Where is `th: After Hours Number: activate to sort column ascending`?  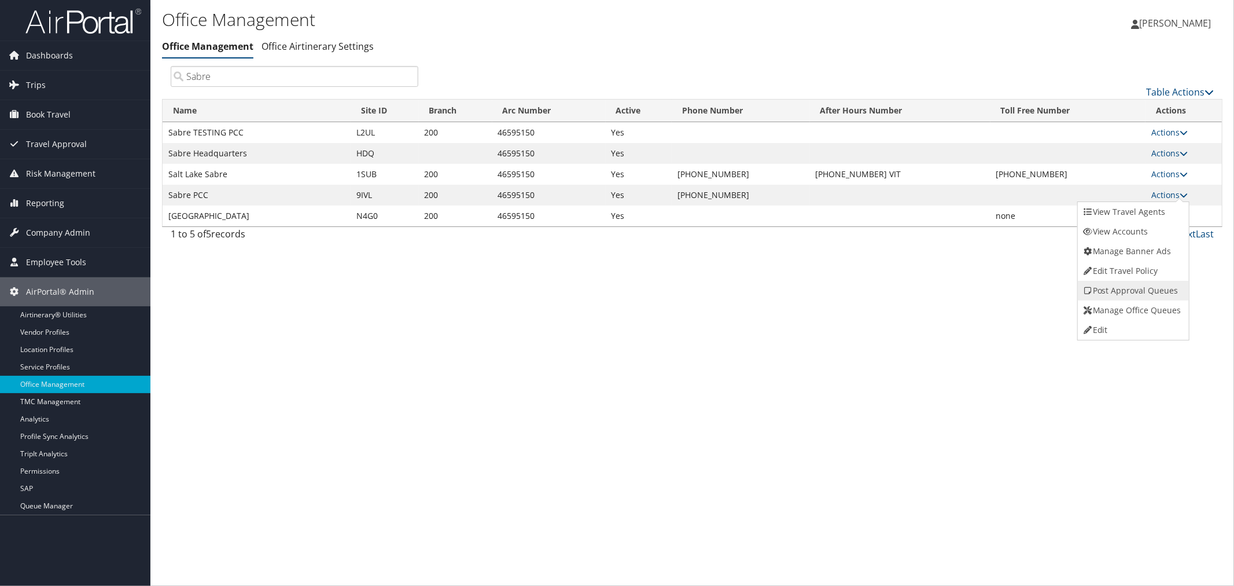 th: After Hours Number: activate to sort column ascending is located at coordinates (901, 111).